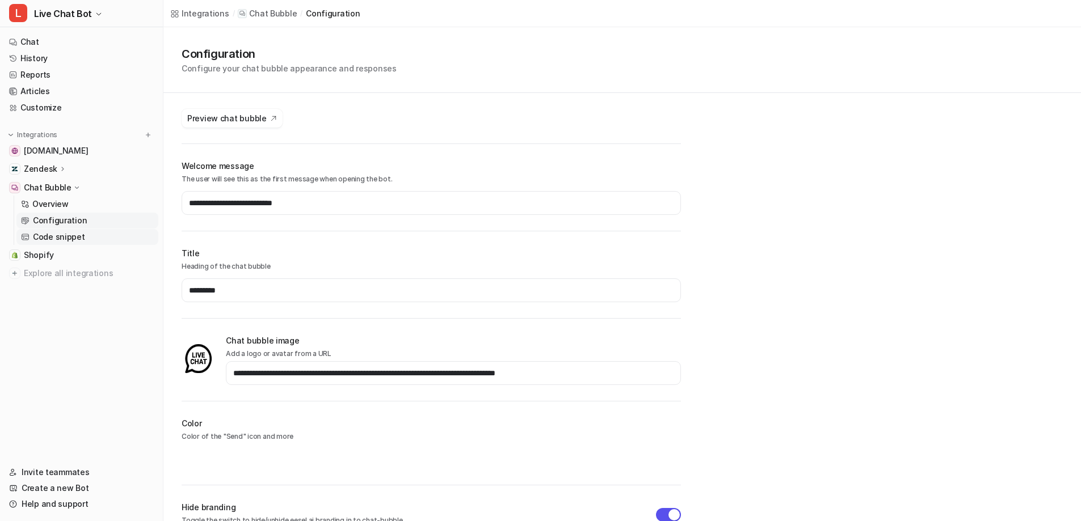 This screenshot has height=521, width=1081. Describe the element at coordinates (333, 13) in the screenshot. I see `a: configuration` at that location.